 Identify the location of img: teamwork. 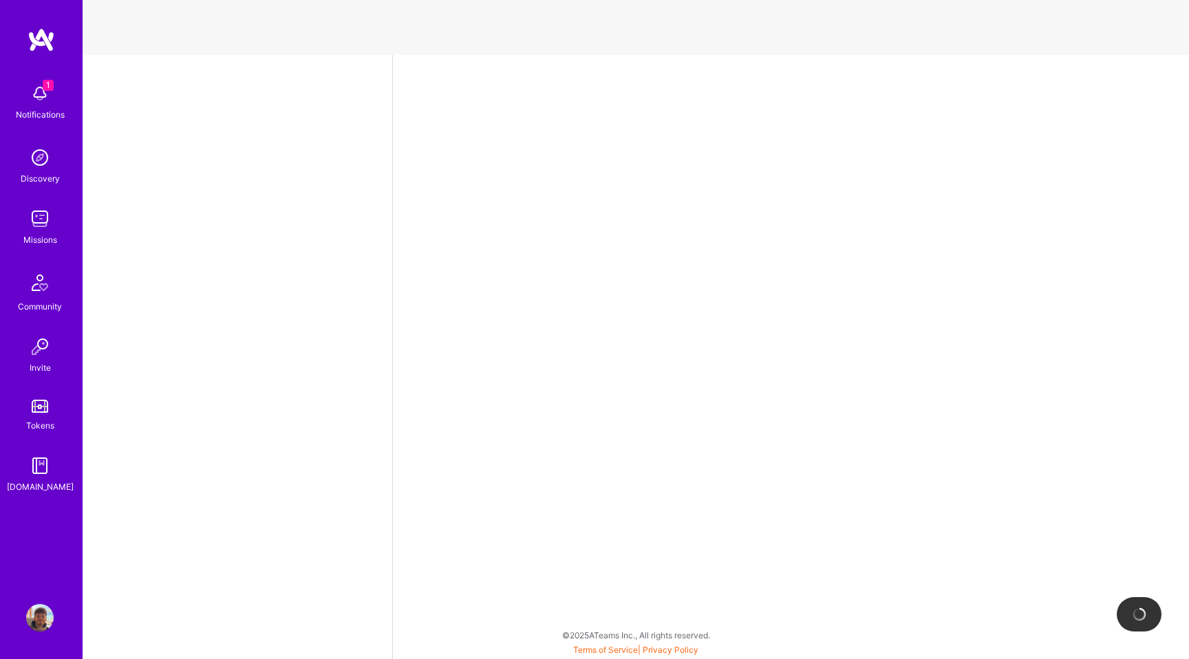
(40, 219).